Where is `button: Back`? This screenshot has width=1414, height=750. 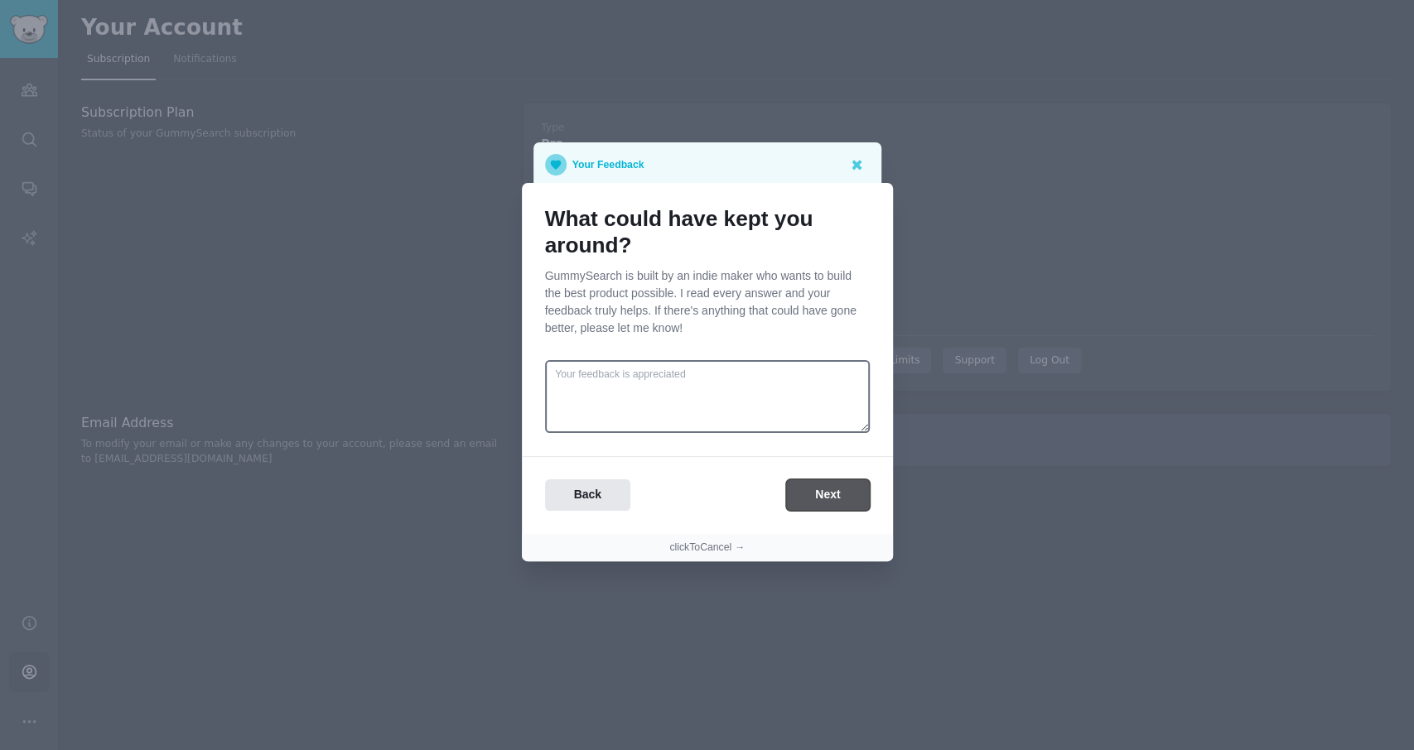 button: Back is located at coordinates (587, 495).